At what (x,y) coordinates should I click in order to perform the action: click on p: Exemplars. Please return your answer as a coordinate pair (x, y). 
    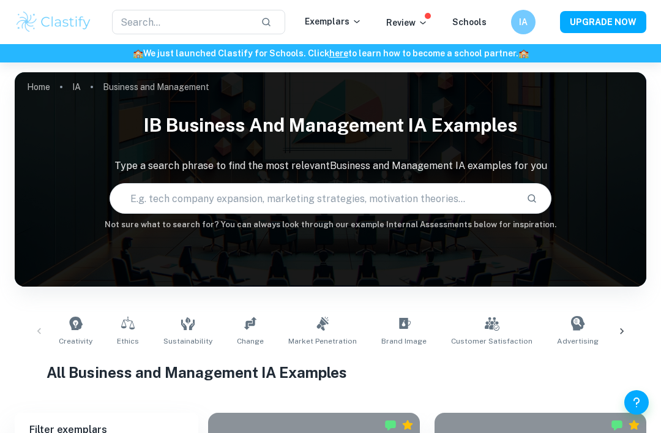
    Looking at the image, I should click on (333, 21).